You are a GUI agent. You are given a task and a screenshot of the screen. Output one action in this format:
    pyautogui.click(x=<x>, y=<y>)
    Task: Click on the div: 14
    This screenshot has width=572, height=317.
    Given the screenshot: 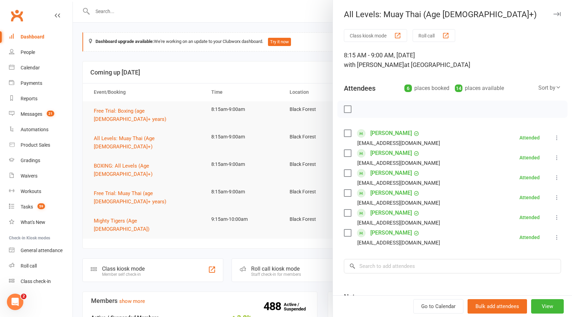 What is the action you would take?
    pyautogui.click(x=459, y=88)
    